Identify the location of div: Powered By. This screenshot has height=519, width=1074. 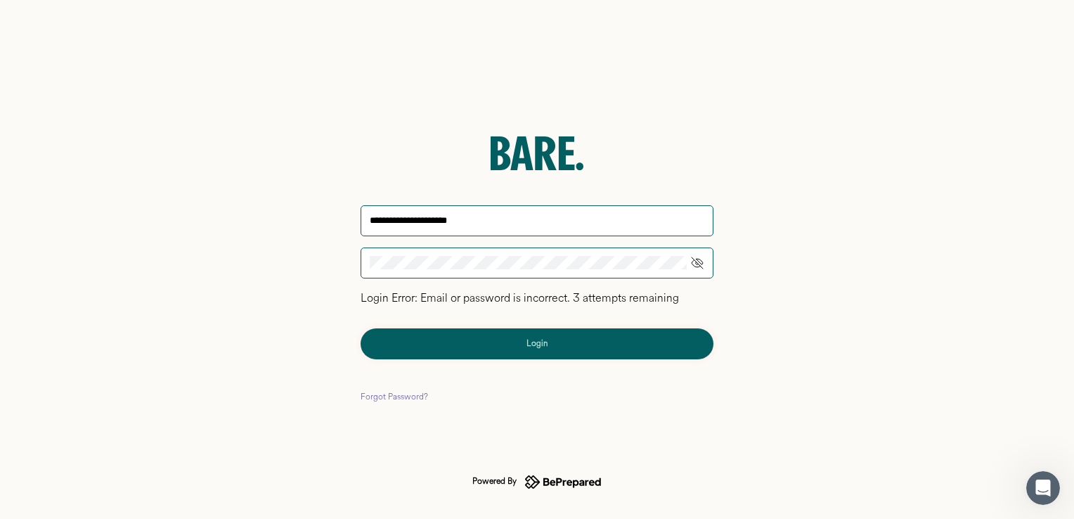
(494, 482).